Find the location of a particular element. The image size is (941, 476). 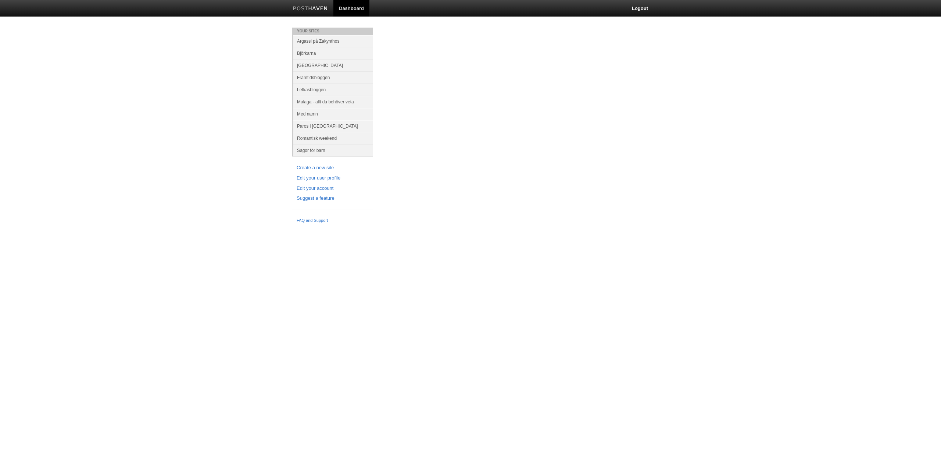

a: Sagor för barn is located at coordinates (333, 150).